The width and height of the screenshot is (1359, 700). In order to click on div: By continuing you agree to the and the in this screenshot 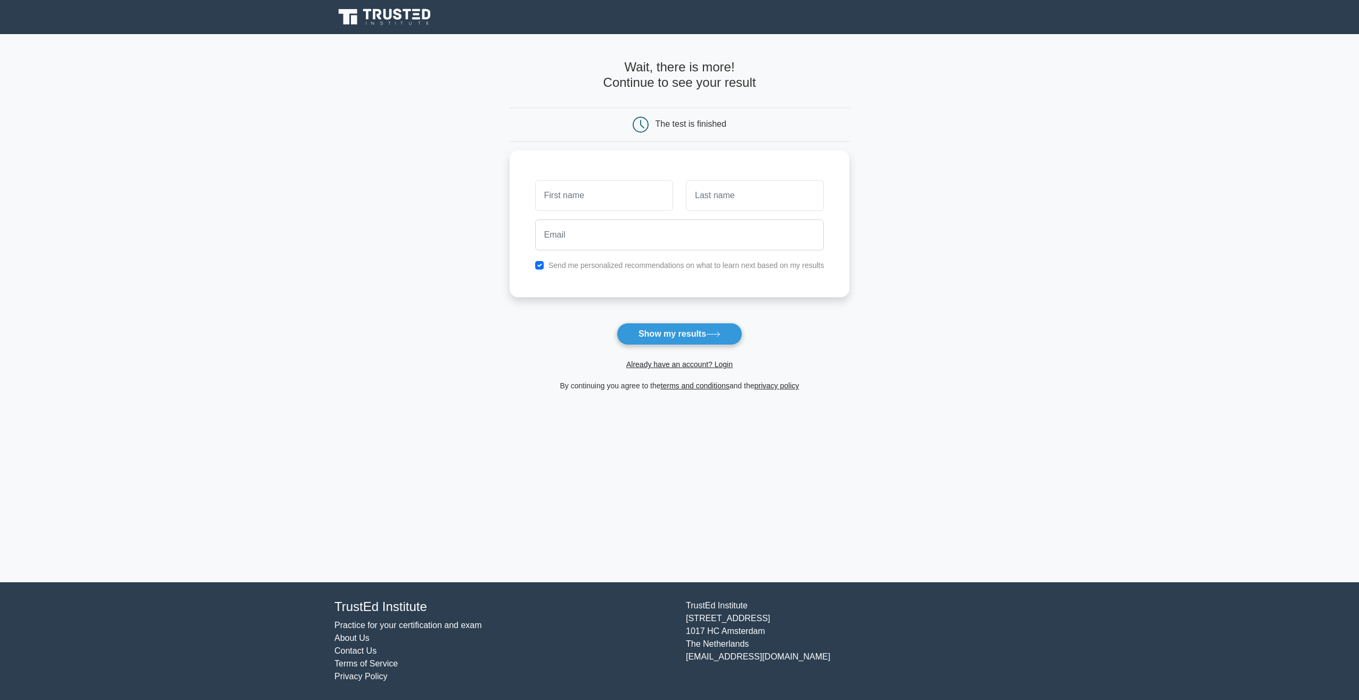, I will do `click(679, 385)`.